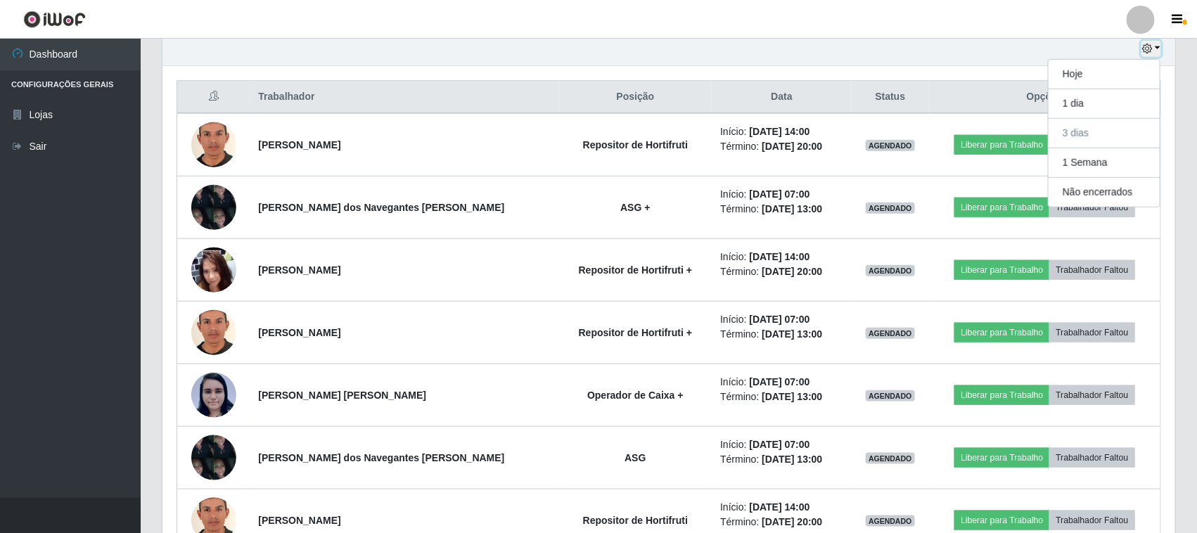  What do you see at coordinates (1045, 97) in the screenshot?
I see `th: Opções` at bounding box center [1045, 97].